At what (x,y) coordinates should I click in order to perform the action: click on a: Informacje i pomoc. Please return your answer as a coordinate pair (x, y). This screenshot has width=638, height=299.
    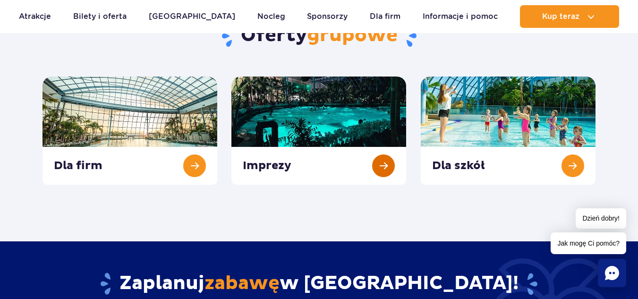
    Looking at the image, I should click on (460, 17).